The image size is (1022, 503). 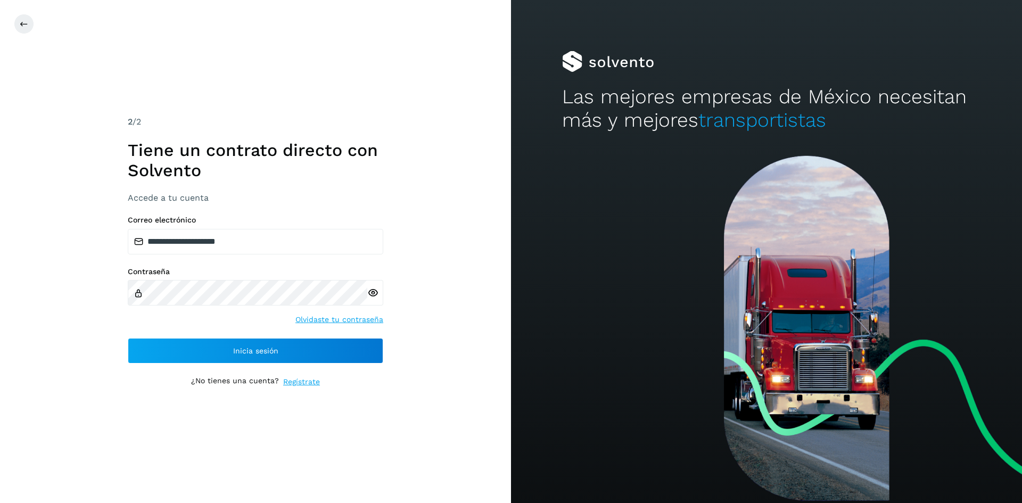 I want to click on h1: Tiene un contrato directo con Solvento, so click(x=255, y=160).